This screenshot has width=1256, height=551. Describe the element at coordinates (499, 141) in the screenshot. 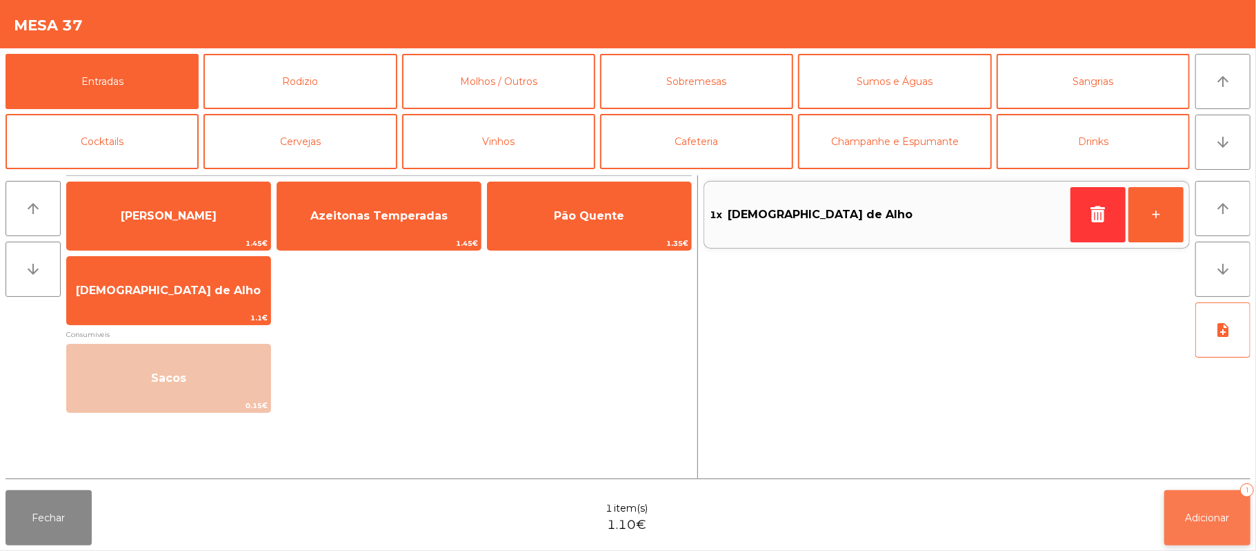

I see `button: Vinhos` at that location.